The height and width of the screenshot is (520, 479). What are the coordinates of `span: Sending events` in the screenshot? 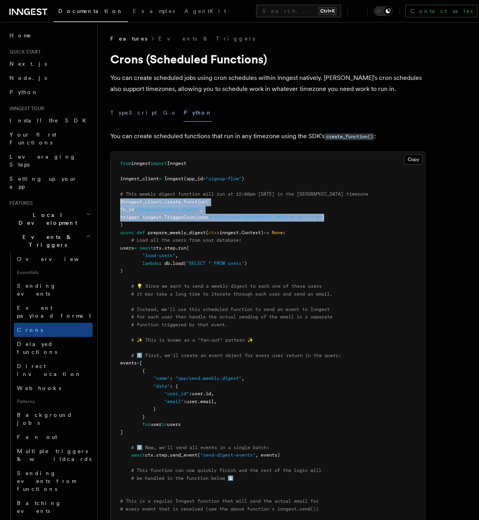 It's located at (37, 290).